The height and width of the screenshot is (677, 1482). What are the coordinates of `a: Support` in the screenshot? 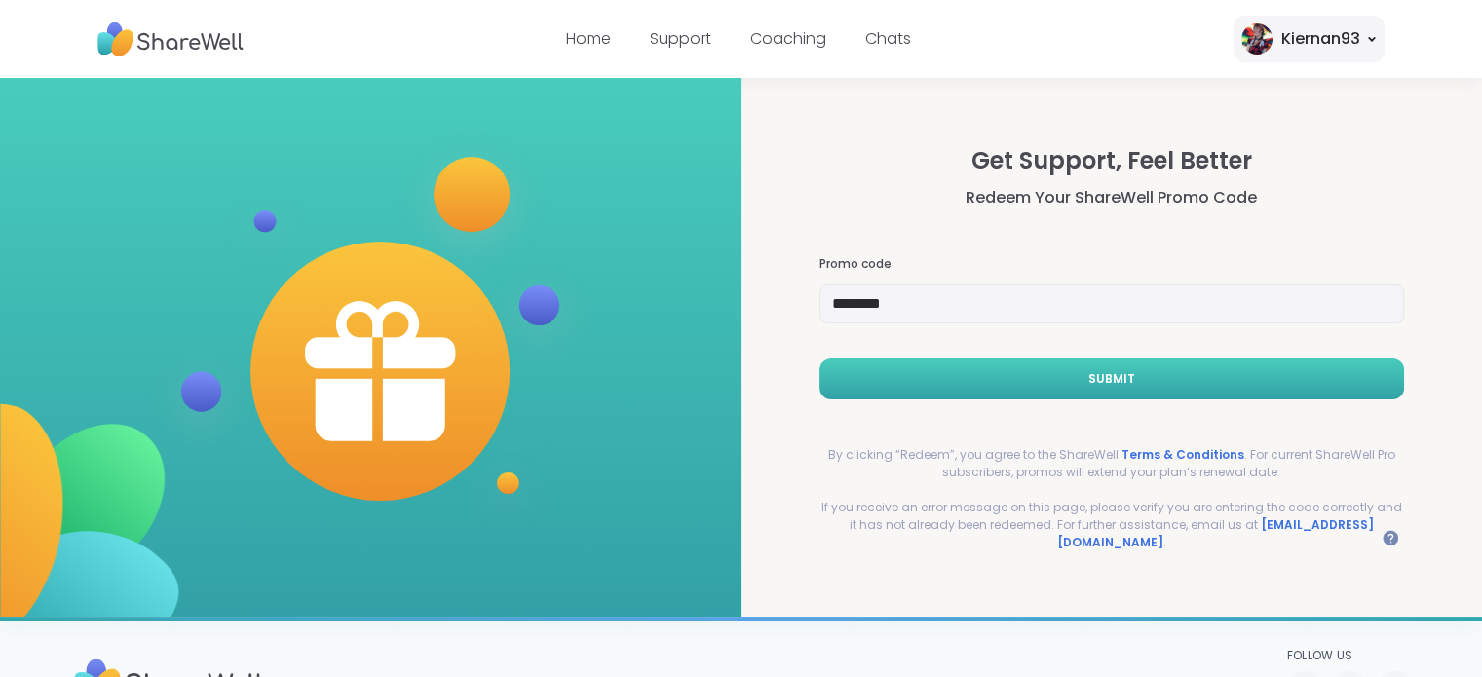 It's located at (680, 38).